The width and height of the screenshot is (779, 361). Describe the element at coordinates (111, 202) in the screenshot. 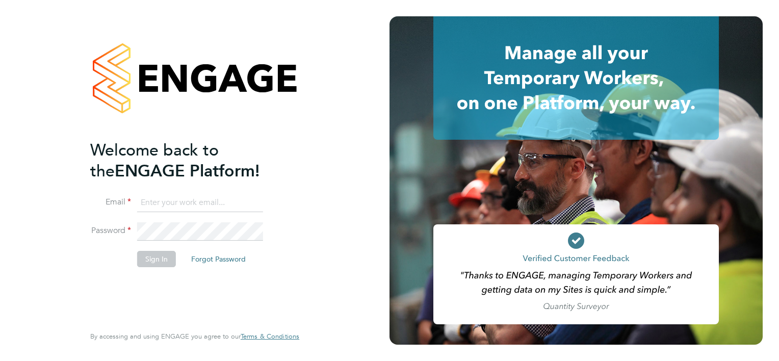

I see `label: Email` at that location.